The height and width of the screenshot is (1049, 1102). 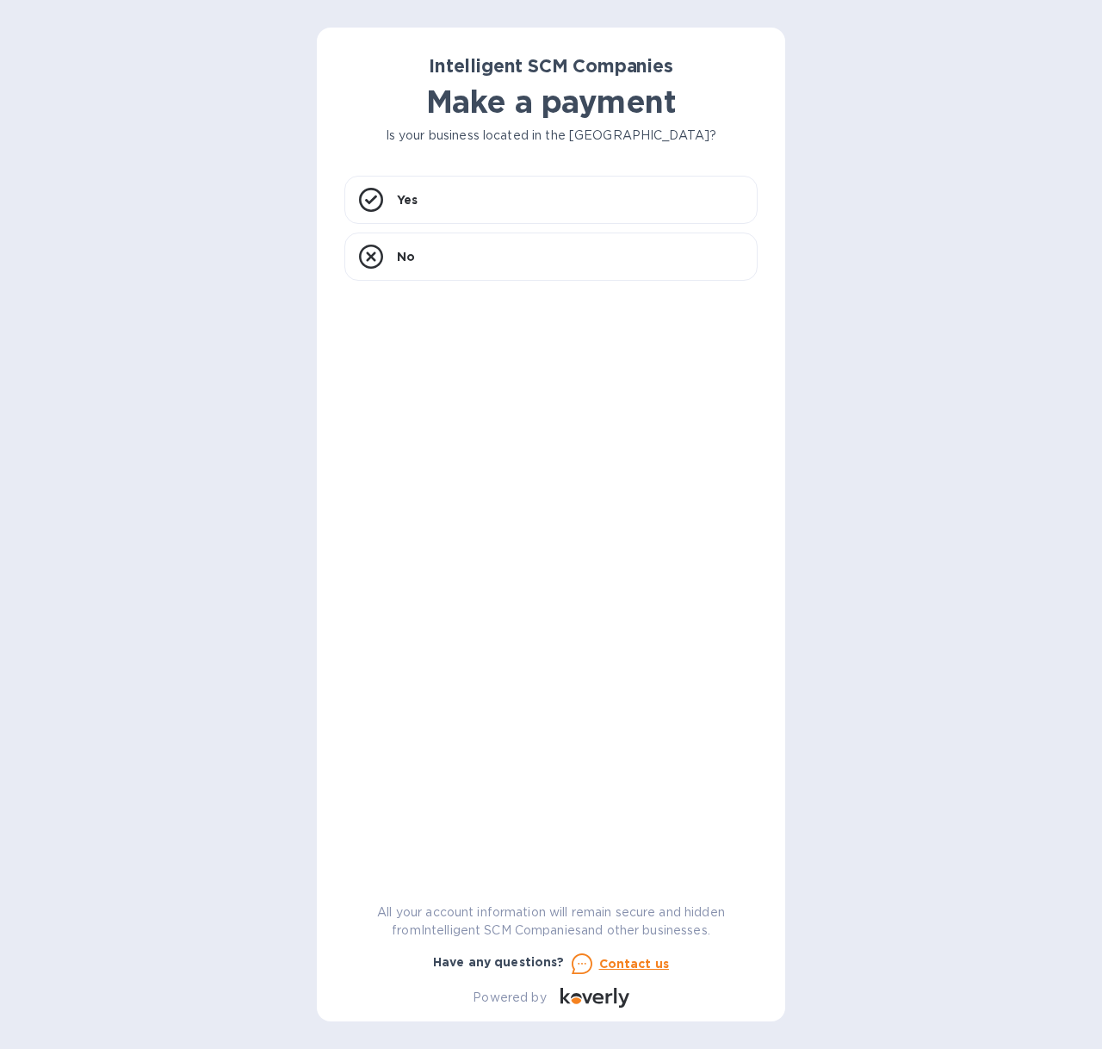 I want to click on b: Have any questions?, so click(x=498, y=962).